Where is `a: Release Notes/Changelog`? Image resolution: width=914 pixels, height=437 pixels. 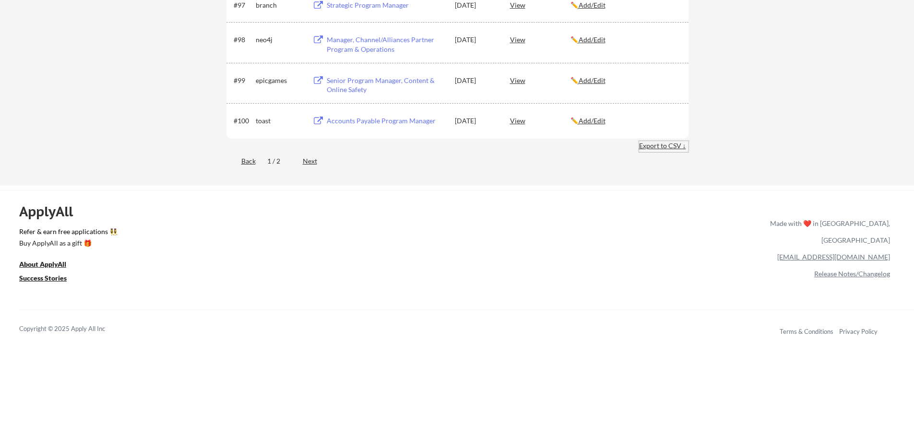
a: Release Notes/Changelog is located at coordinates (852, 273).